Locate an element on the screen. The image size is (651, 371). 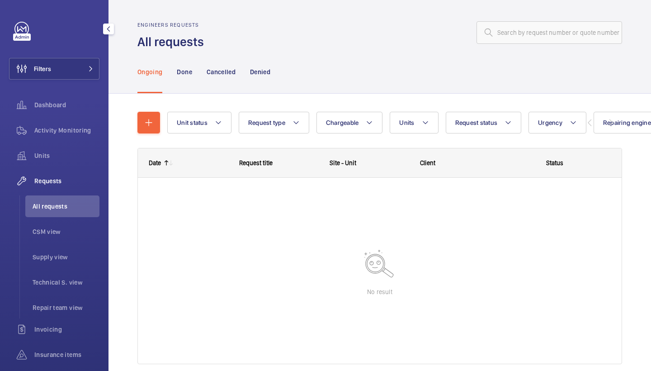
span: Filters is located at coordinates (42, 69).